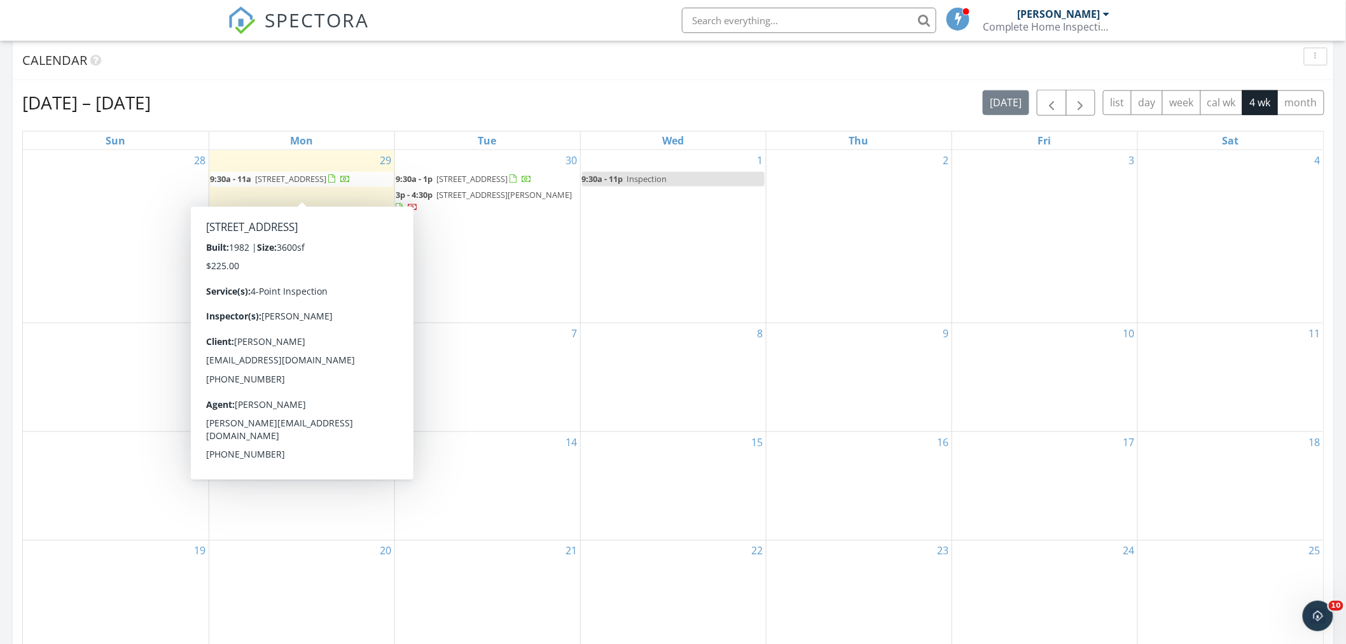  Describe the element at coordinates (859, 377) in the screenshot. I see `td: Go to October 9, 2025` at that location.